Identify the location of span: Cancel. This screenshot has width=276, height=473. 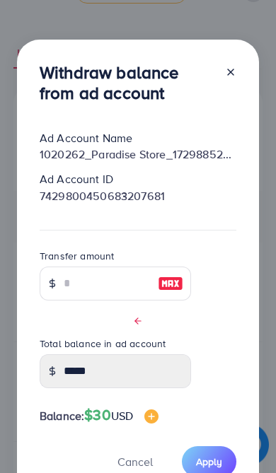
(135, 461).